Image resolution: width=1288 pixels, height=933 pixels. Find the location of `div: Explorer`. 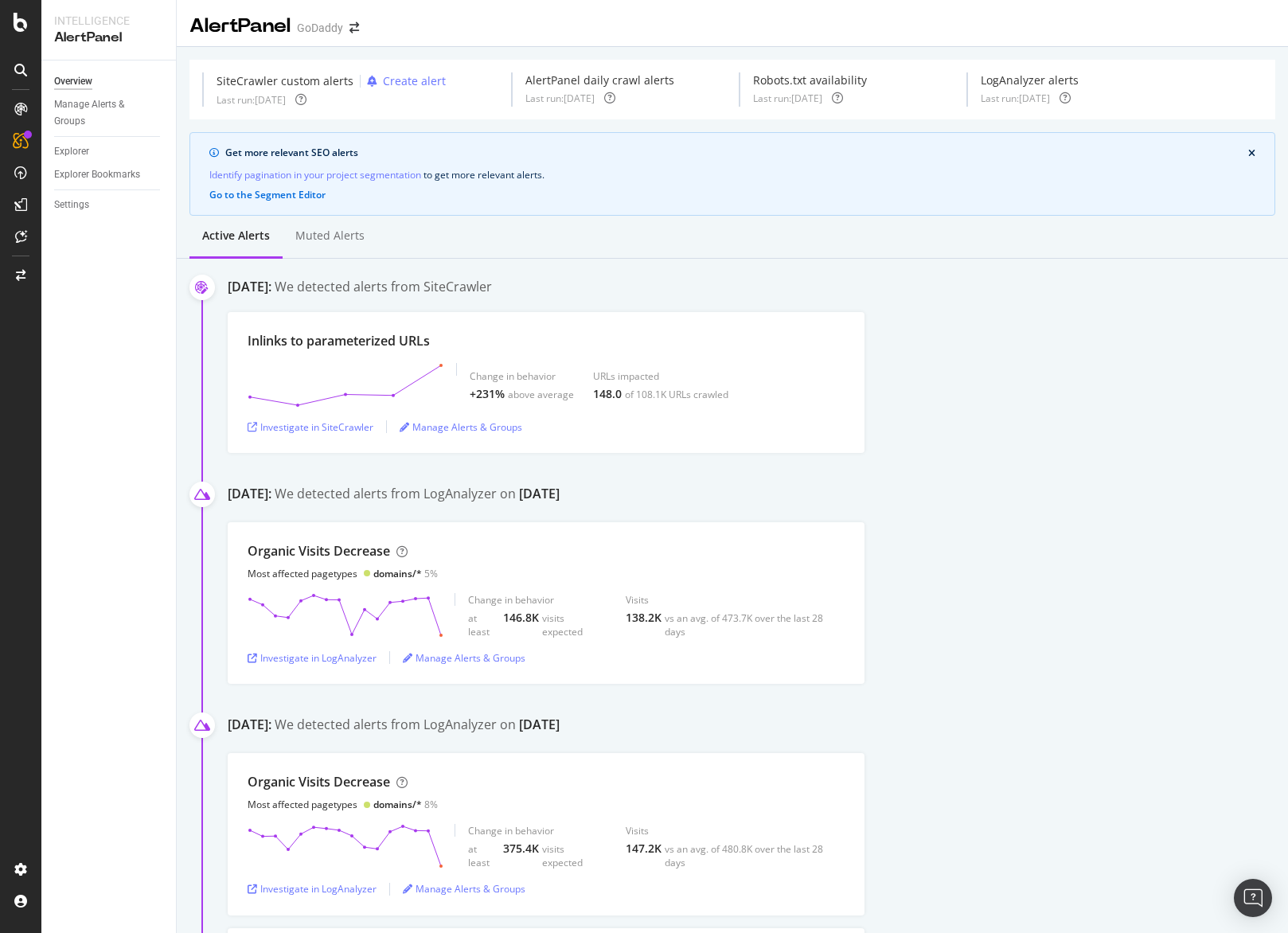

div: Explorer is located at coordinates (72, 151).